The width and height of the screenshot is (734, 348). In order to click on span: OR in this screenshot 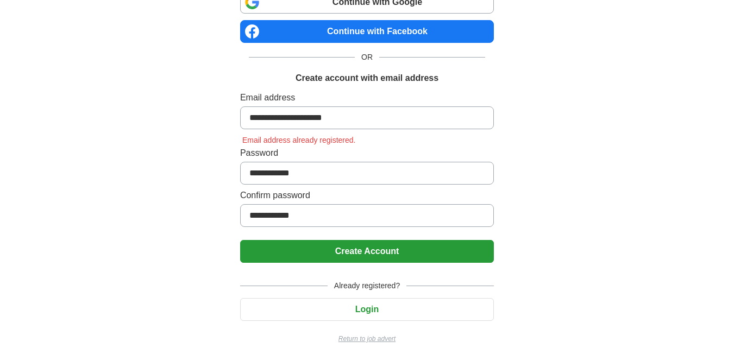, I will do `click(366, 57)`.